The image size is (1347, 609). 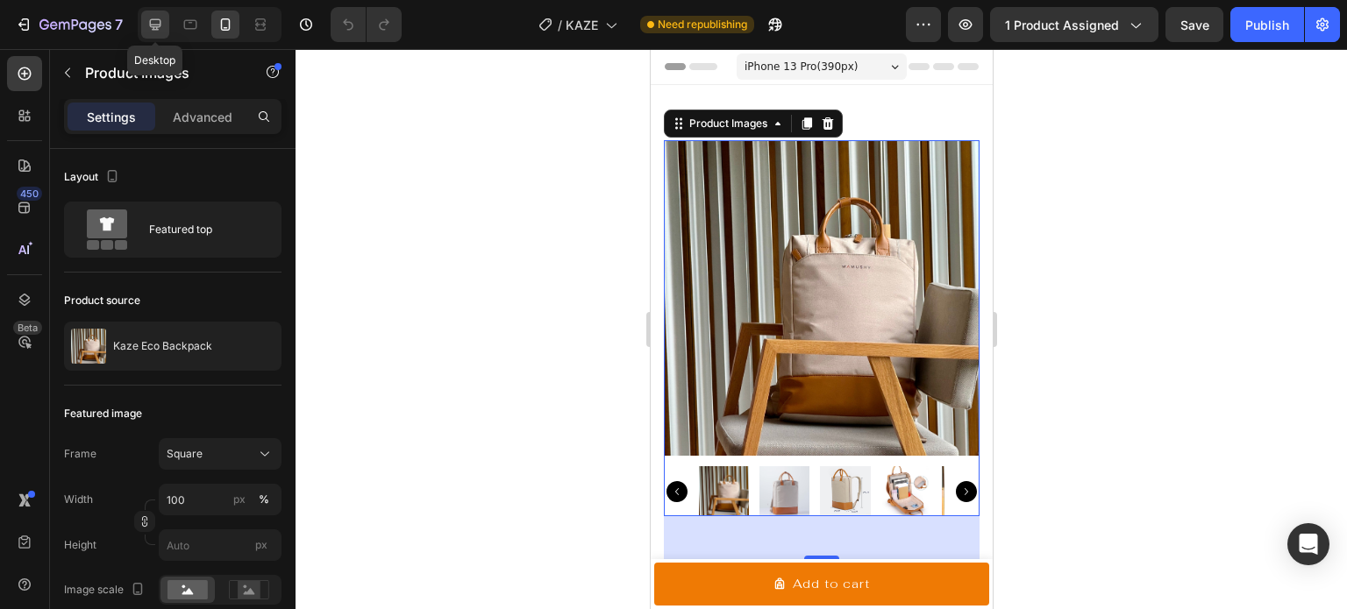 What do you see at coordinates (1267, 25) in the screenshot?
I see `button: Publish` at bounding box center [1267, 25].